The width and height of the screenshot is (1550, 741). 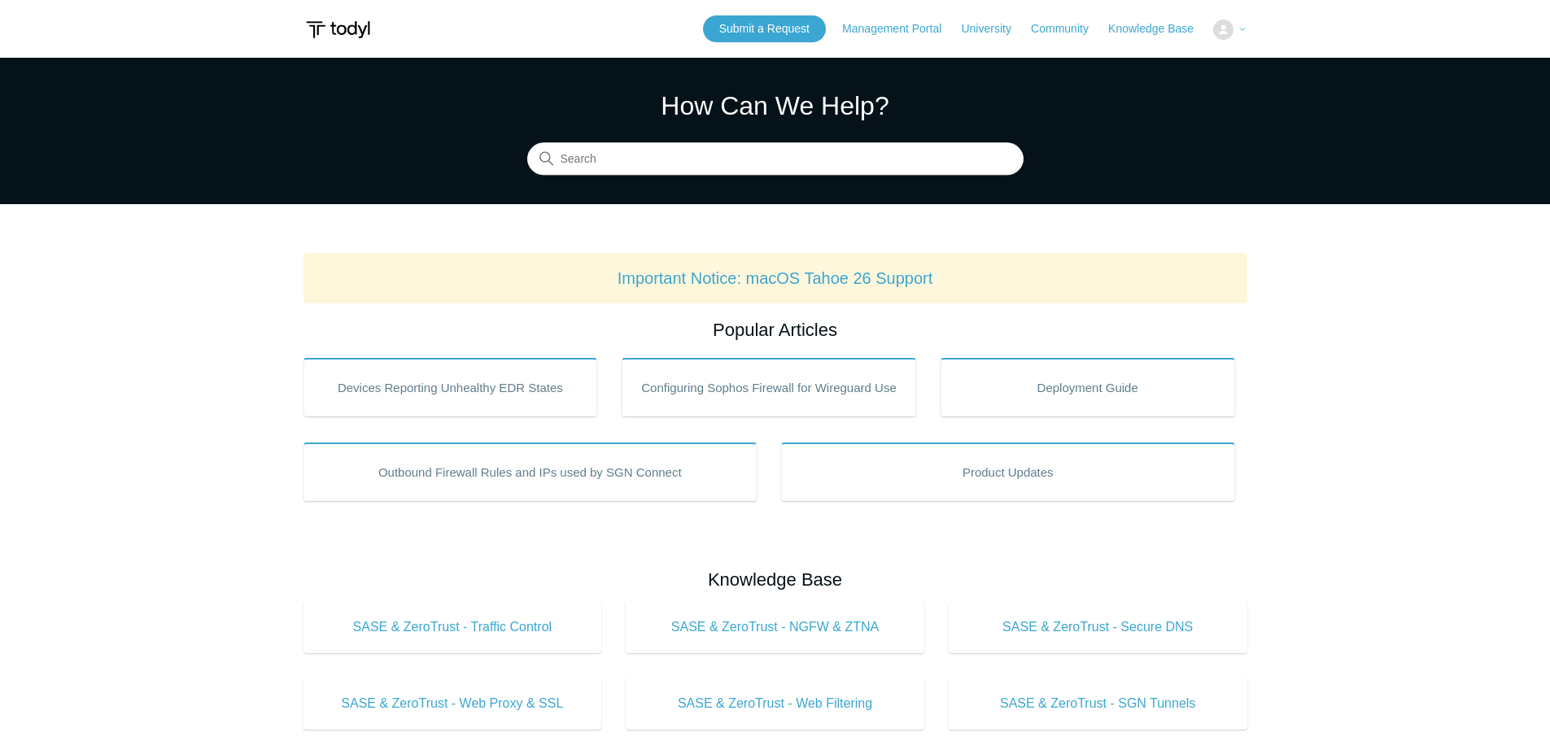 What do you see at coordinates (1088, 387) in the screenshot?
I see `a: Deployment Guide` at bounding box center [1088, 387].